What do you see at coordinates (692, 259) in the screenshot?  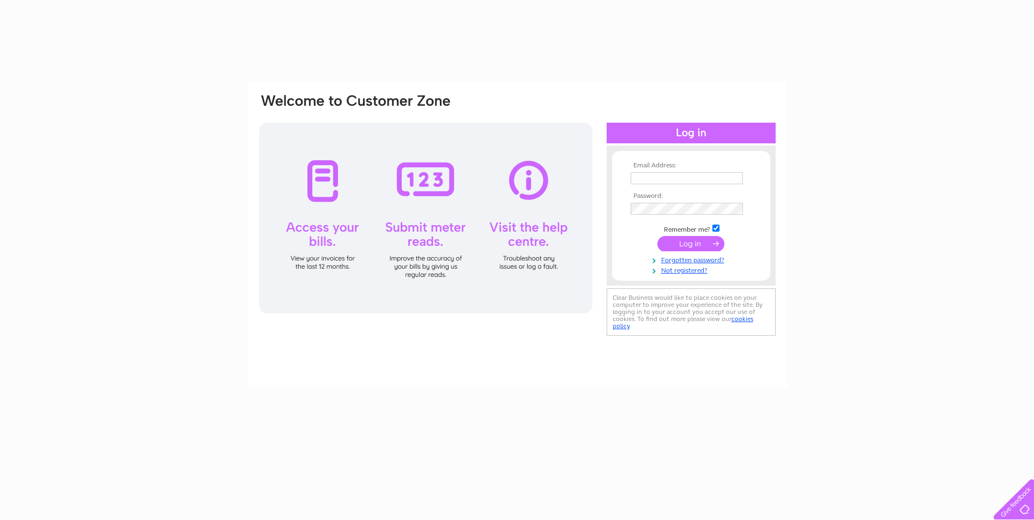 I see `a: Forgotten password?` at bounding box center [692, 259].